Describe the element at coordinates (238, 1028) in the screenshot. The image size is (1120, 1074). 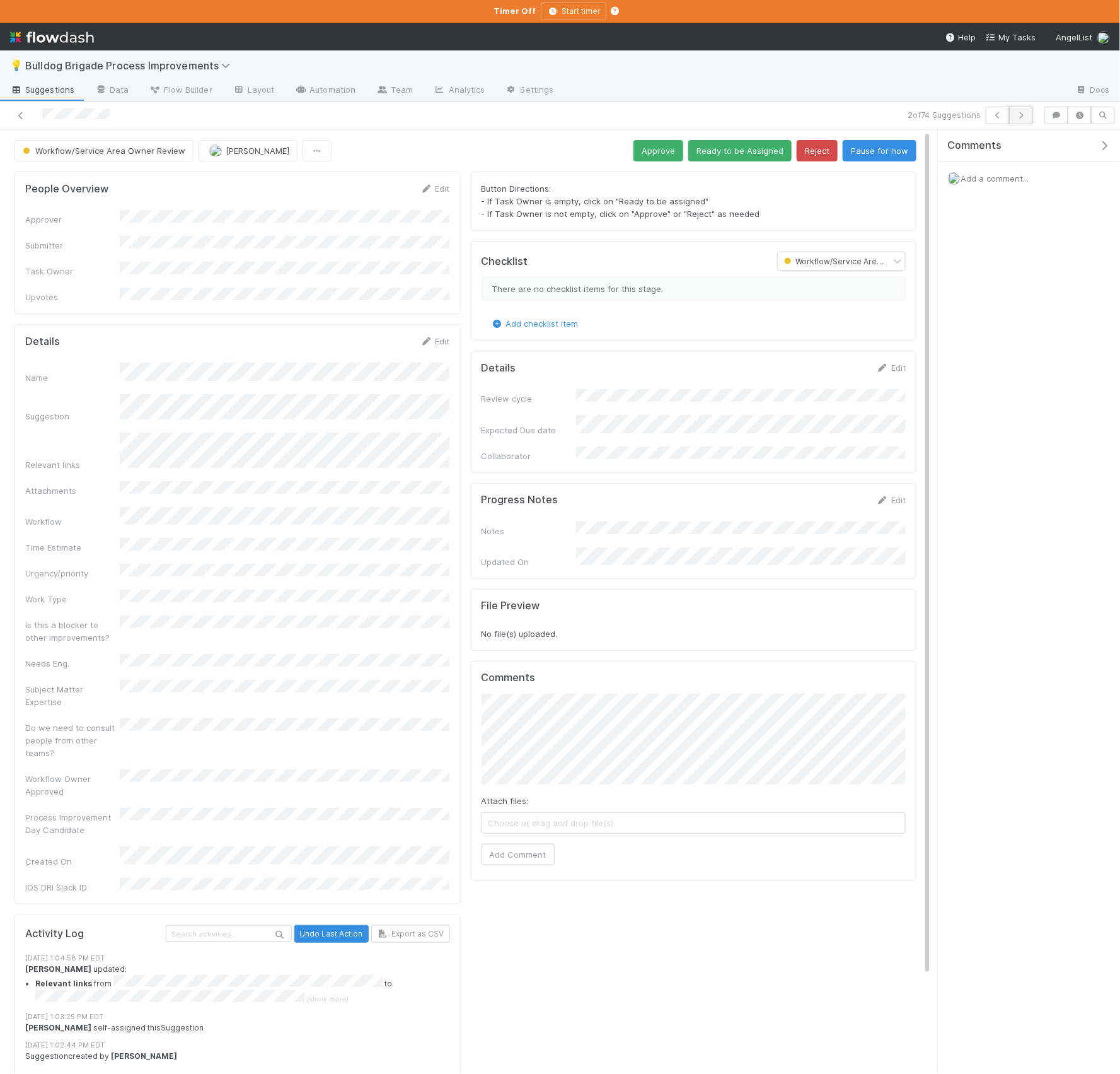
I see `div: self-assigned this Suggestion` at that location.